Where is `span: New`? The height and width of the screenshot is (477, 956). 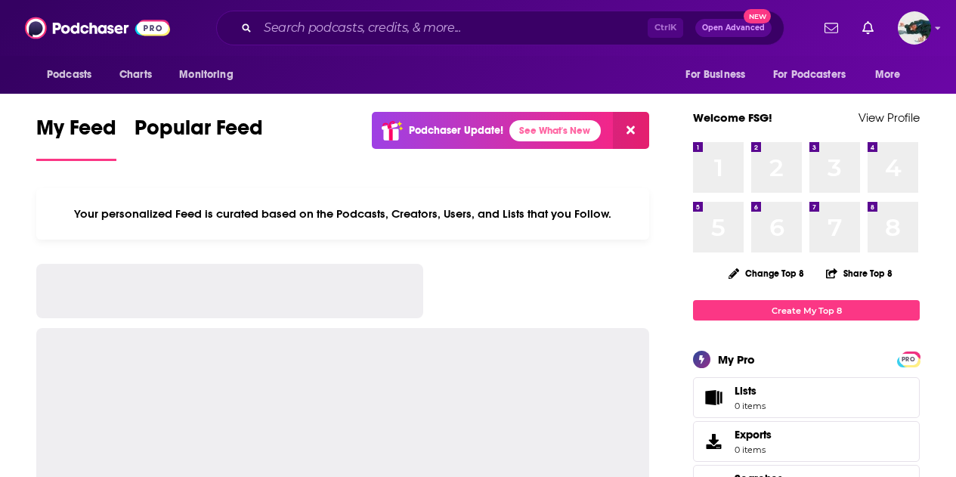
span: New is located at coordinates (757, 16).